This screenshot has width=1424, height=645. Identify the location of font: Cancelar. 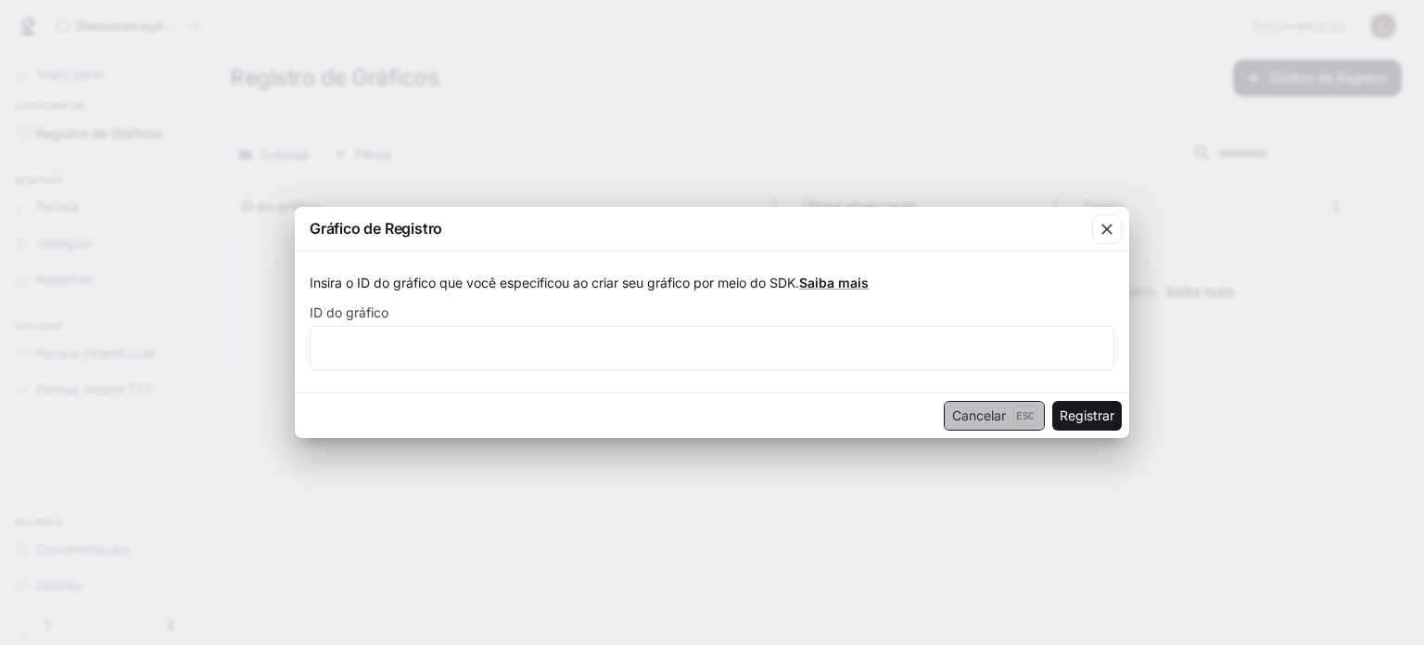
(979, 415).